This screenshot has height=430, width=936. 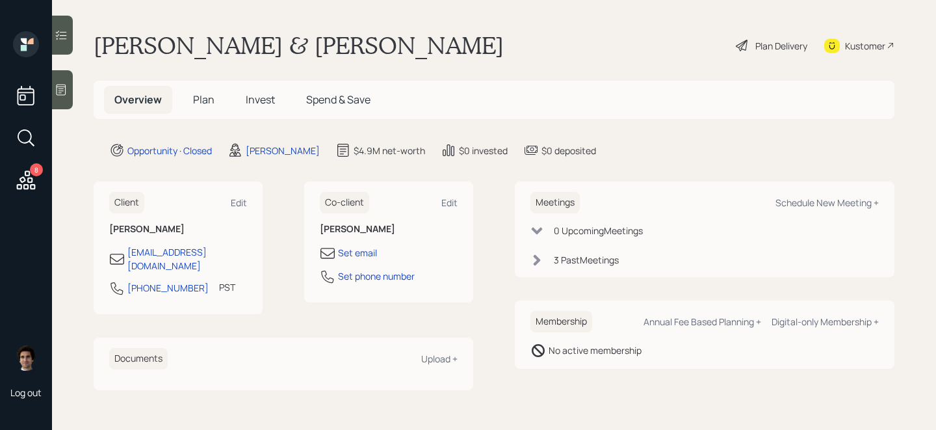 What do you see at coordinates (866, 46) in the screenshot?
I see `div: Kustomer` at bounding box center [866, 46].